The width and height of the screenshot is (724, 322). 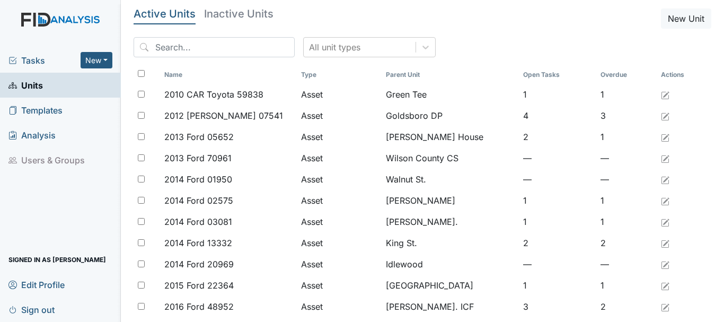 What do you see at coordinates (25, 85) in the screenshot?
I see `span: Units` at bounding box center [25, 85].